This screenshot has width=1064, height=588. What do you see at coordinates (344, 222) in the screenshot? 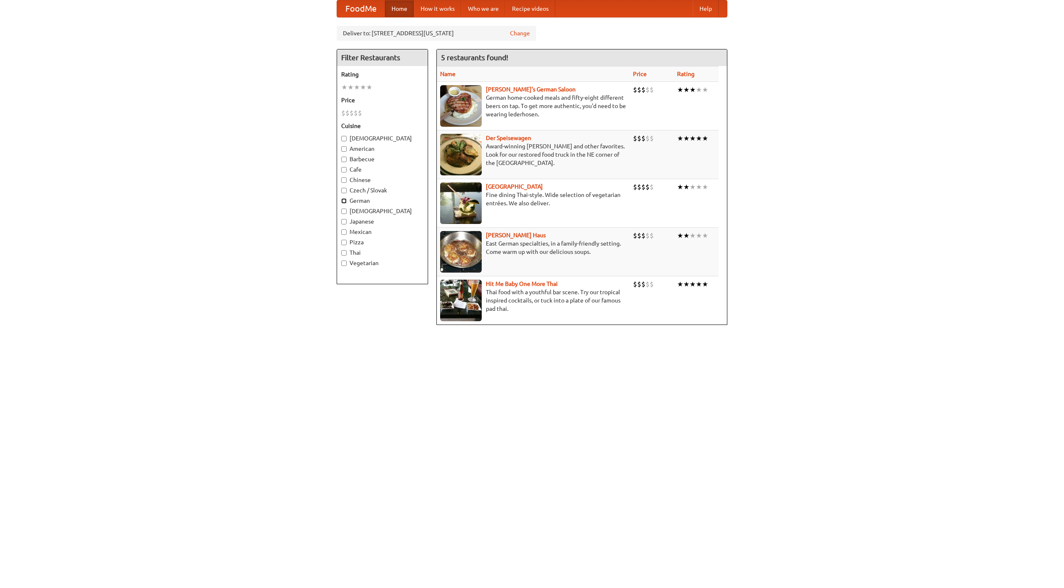
I see `input: Japanese` at bounding box center [344, 222].